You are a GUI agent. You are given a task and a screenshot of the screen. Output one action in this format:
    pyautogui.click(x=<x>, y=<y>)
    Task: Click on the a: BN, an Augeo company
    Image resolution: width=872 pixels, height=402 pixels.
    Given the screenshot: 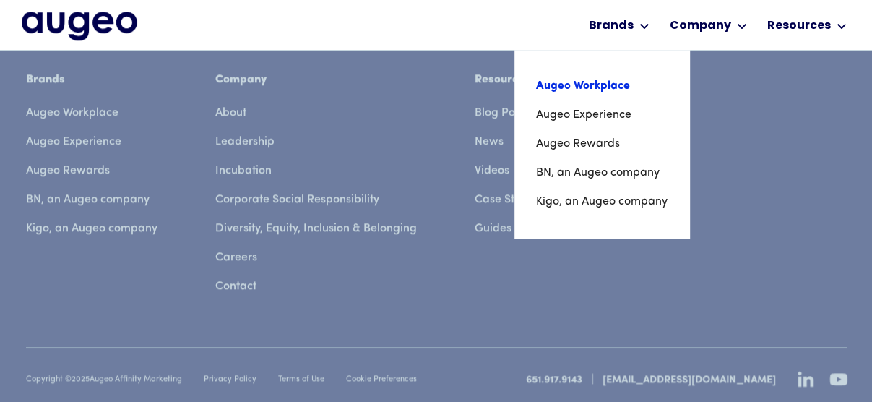 What is the action you would take?
    pyautogui.click(x=602, y=173)
    